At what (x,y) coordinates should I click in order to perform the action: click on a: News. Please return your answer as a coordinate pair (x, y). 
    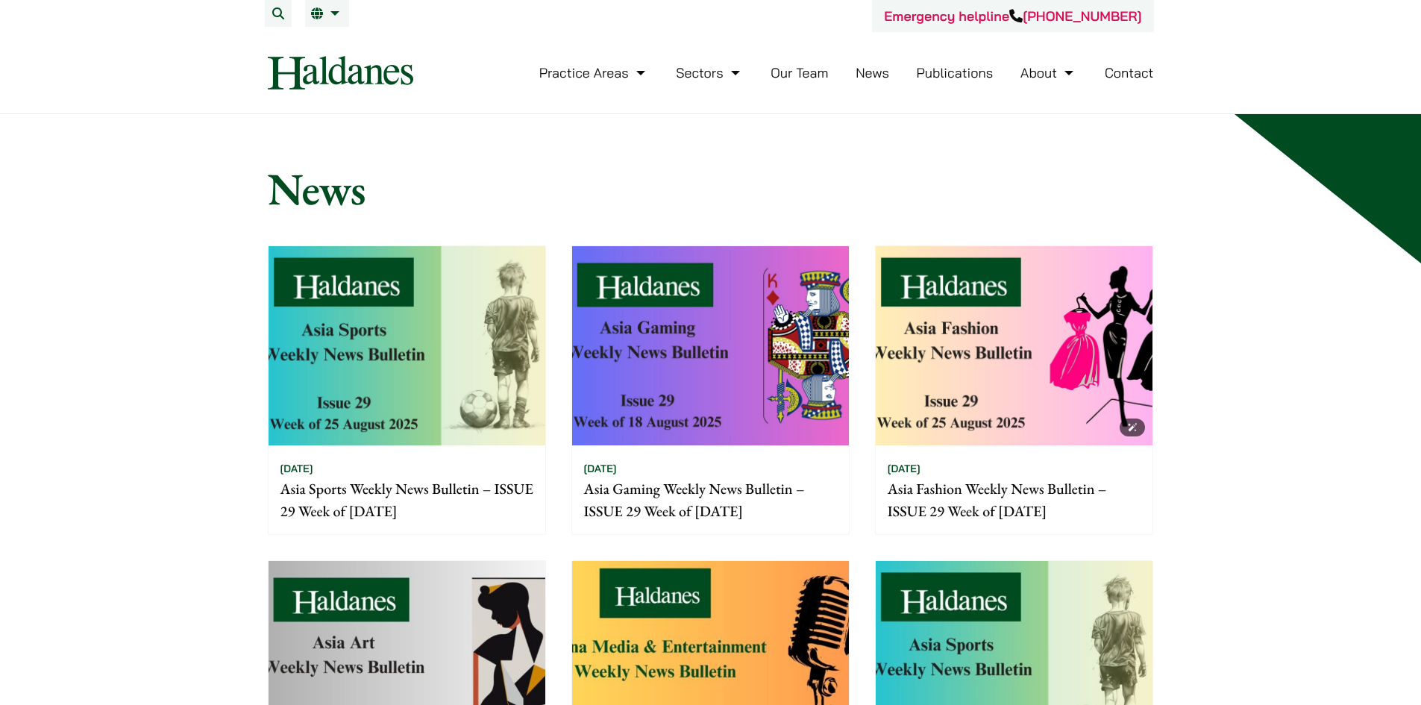
    Looking at the image, I should click on (872, 72).